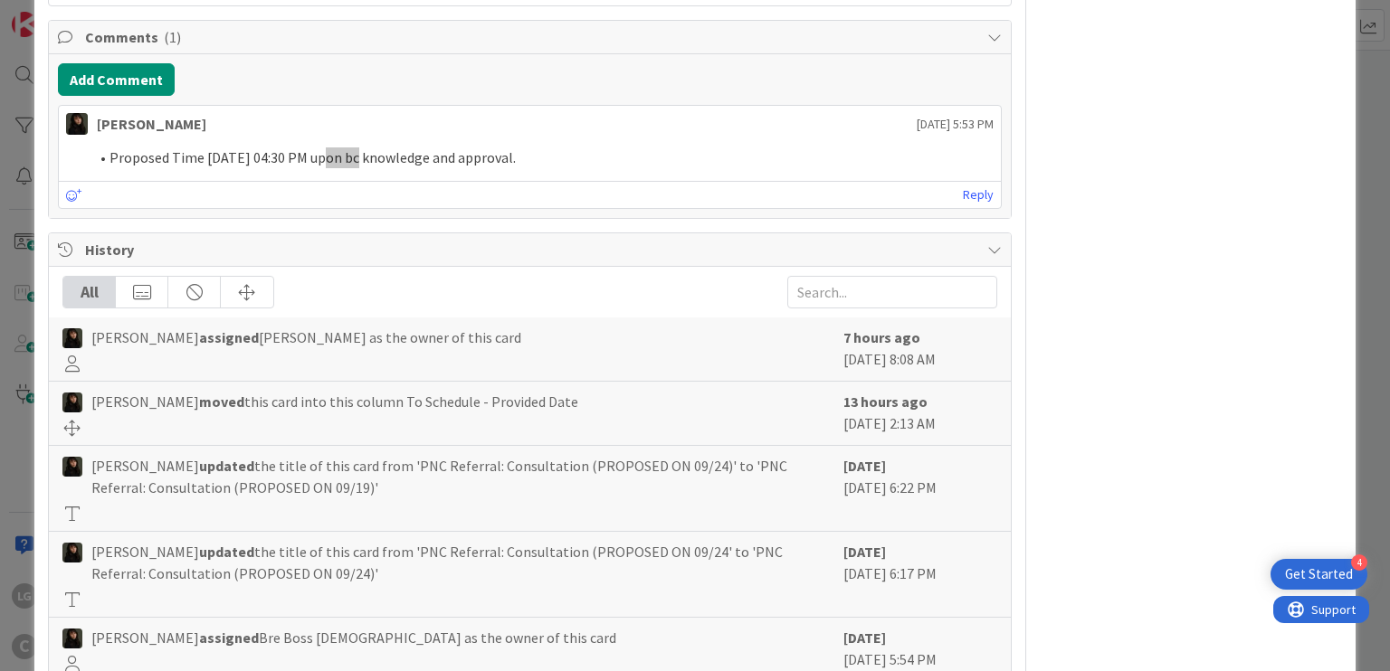 The image size is (1390, 671). Describe the element at coordinates (172, 37) in the screenshot. I see `span: ( 1 )` at that location.